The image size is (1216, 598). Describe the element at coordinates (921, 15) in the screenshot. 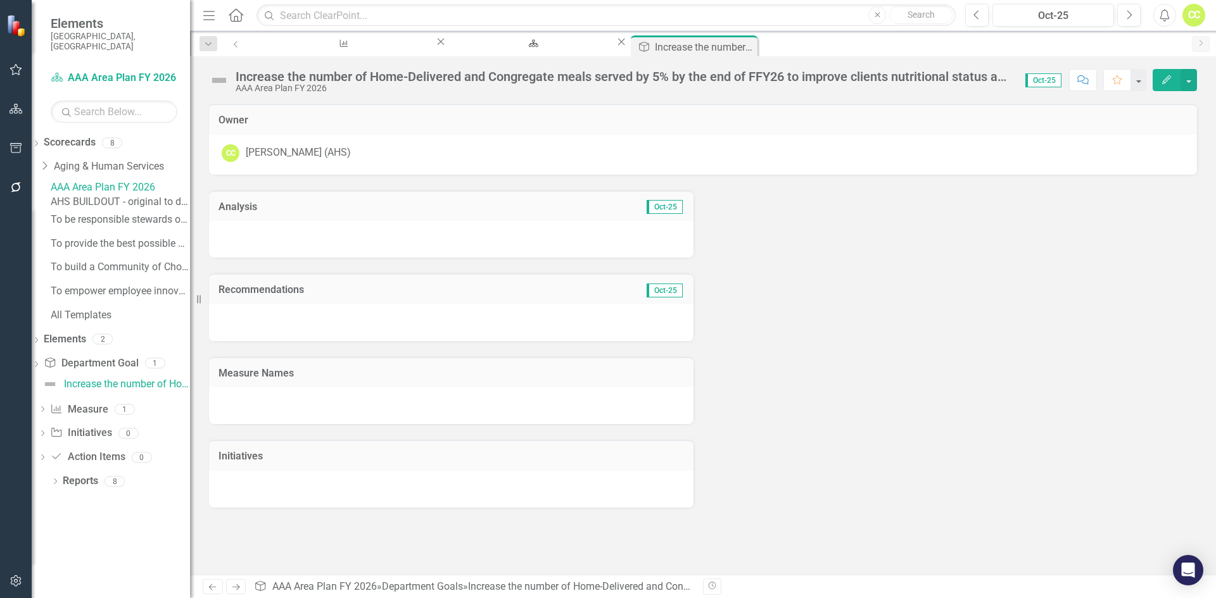

I see `button: Search` at that location.